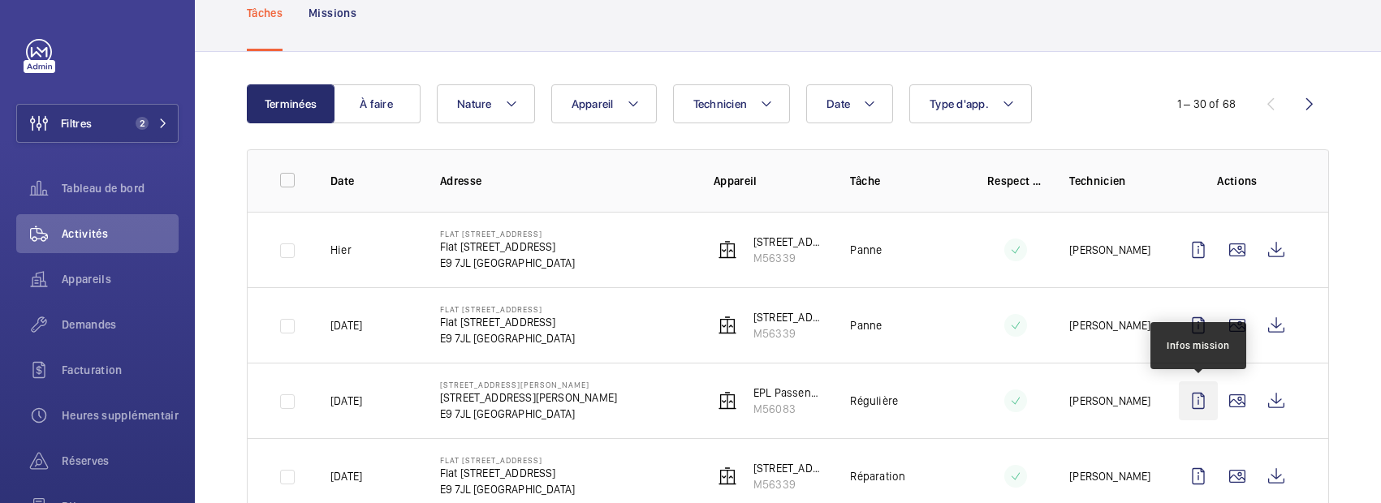  What do you see at coordinates (905, 181) in the screenshot?
I see `p: Tâche` at bounding box center [905, 181].